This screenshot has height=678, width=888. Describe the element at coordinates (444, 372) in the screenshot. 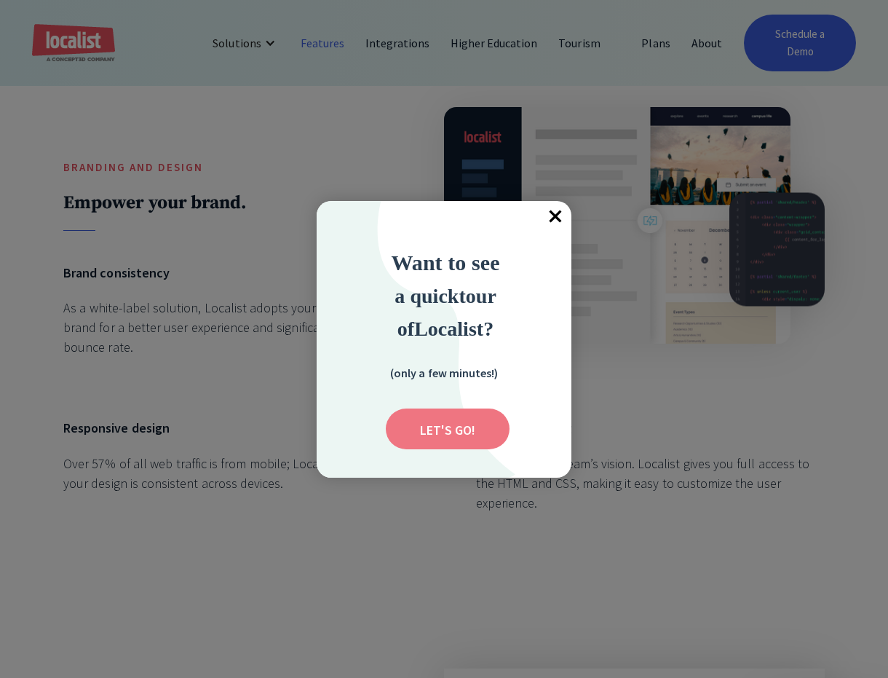

I see `div: (only a few minutes!)` at that location.